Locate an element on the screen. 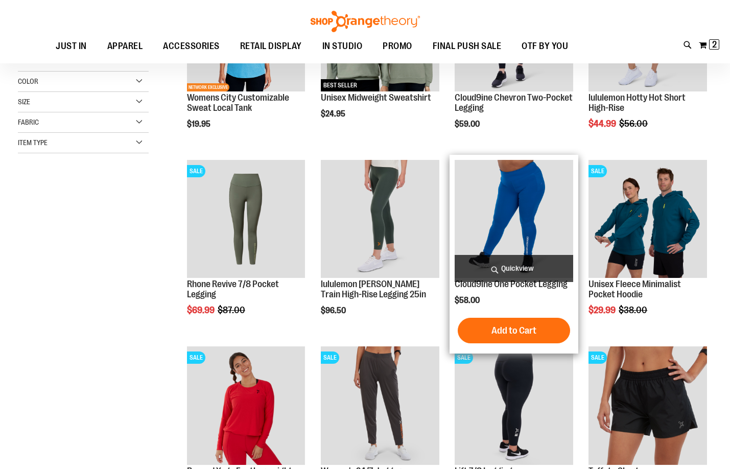 This screenshot has width=730, height=469. a: Cloud9ine Chevron Two-Pocket Legging is located at coordinates (514, 103).